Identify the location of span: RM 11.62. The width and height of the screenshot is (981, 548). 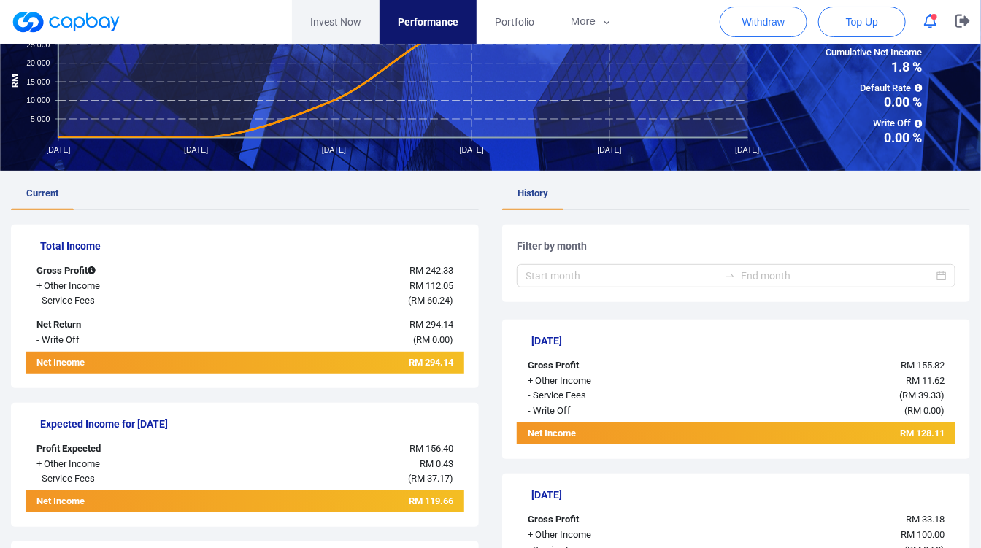
(925, 380).